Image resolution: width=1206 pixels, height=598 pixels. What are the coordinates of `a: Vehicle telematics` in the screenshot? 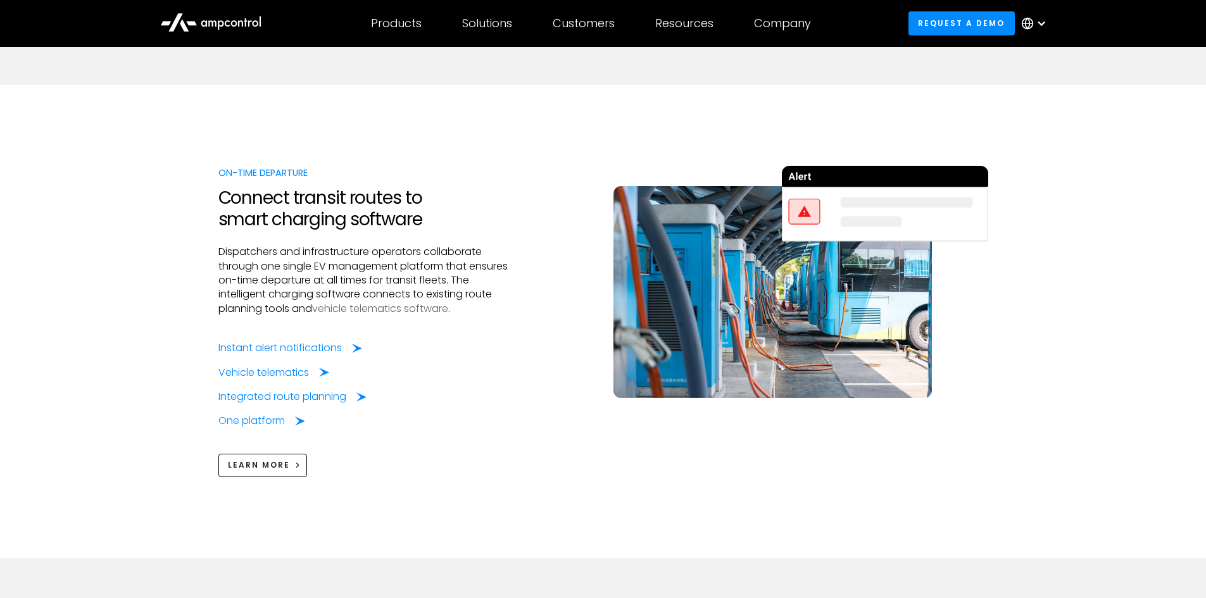 It's located at (273, 373).